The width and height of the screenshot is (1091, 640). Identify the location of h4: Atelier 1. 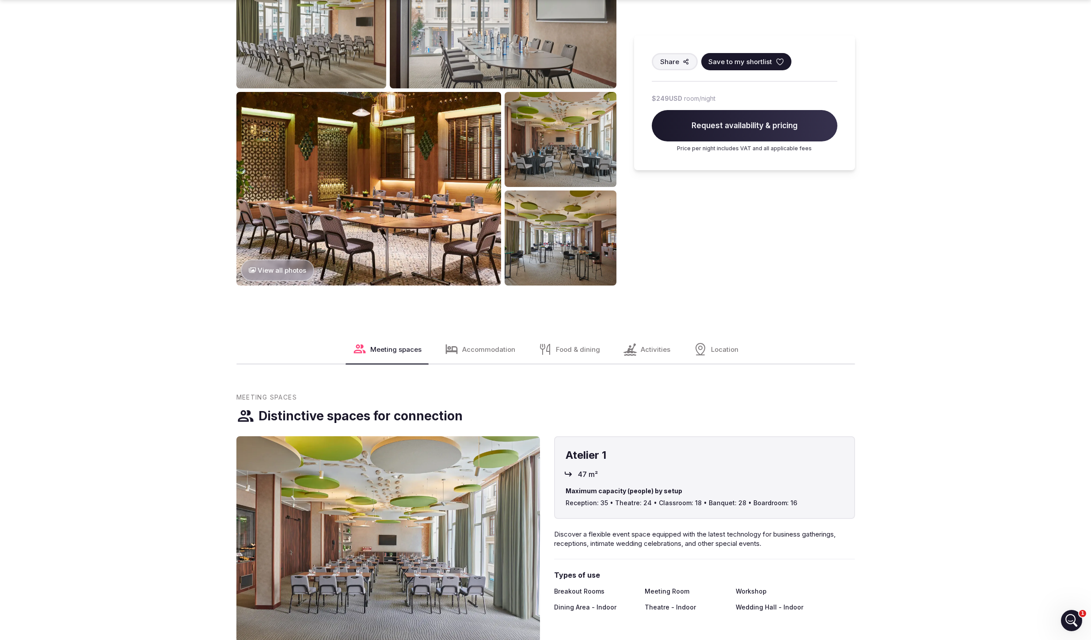
(704, 455).